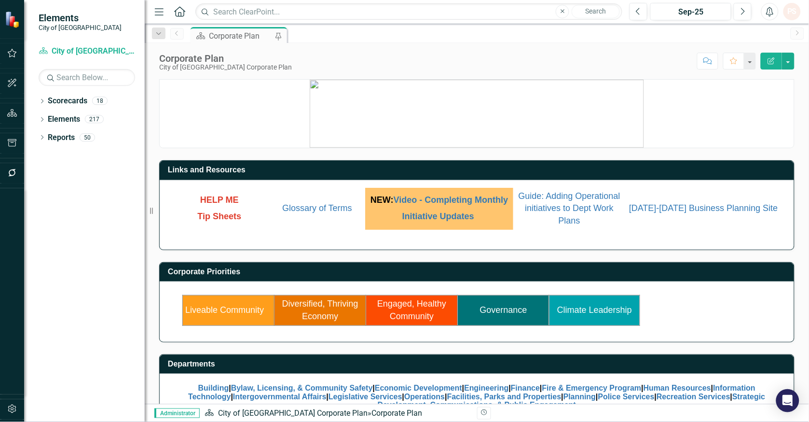  What do you see at coordinates (526, 387) in the screenshot?
I see `a: Finance` at bounding box center [526, 387].